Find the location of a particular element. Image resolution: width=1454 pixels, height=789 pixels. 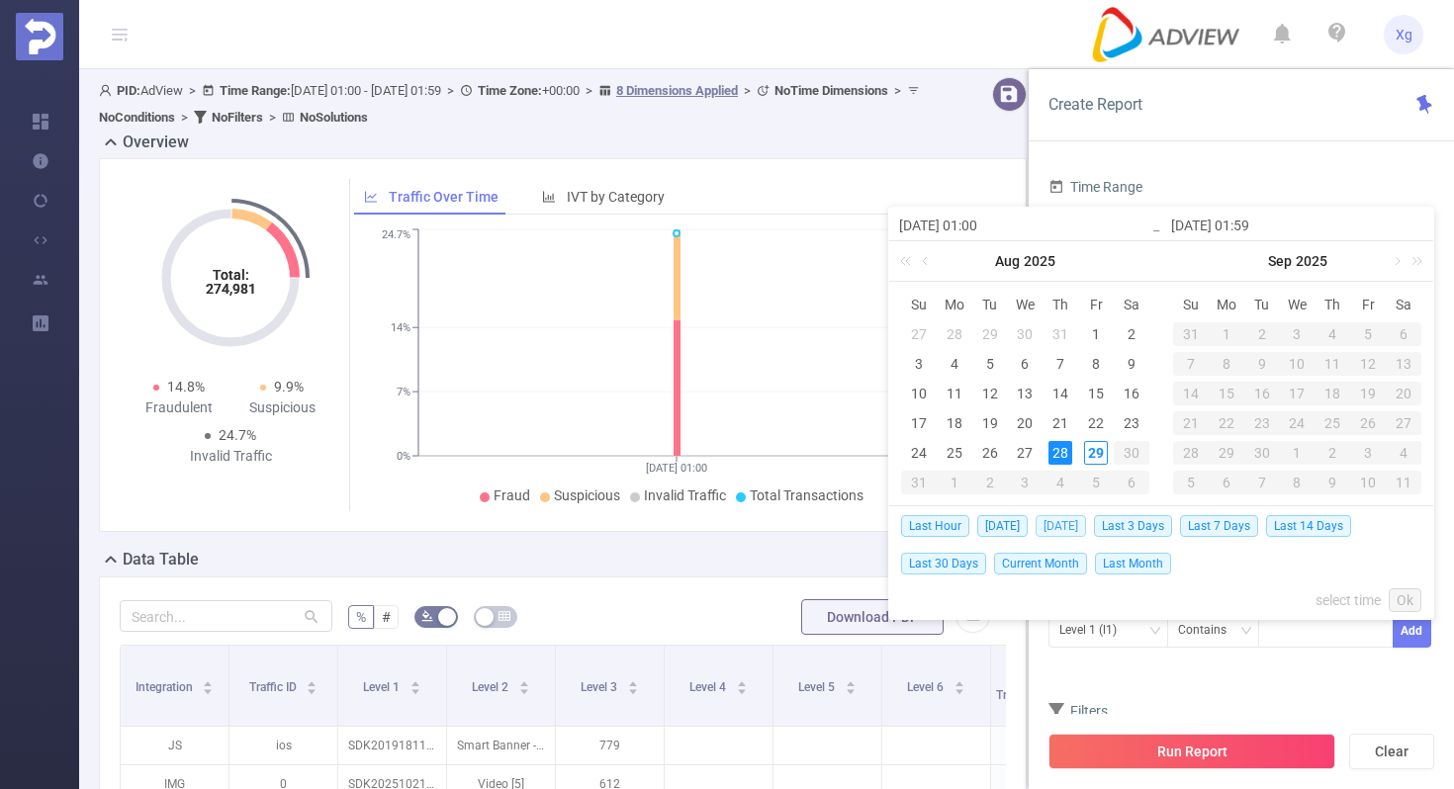

i: icon: bar-chart is located at coordinates (549, 197).